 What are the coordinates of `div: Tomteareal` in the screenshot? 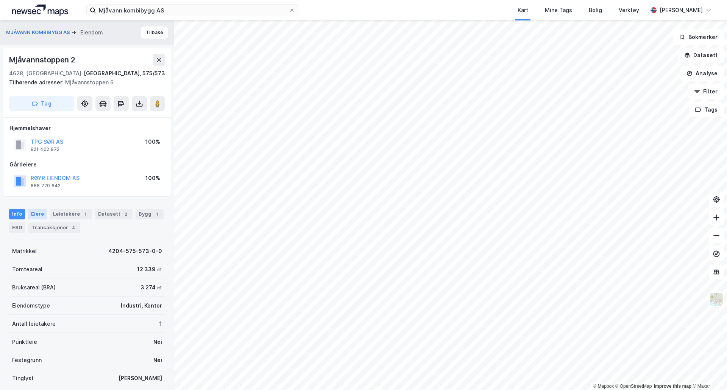 It's located at (27, 269).